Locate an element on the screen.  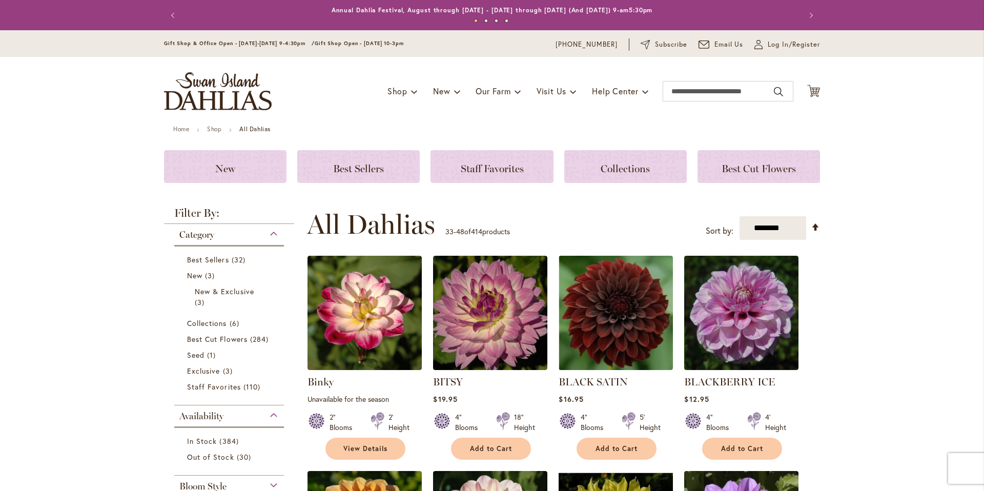
span: In Stock is located at coordinates (202, 441).